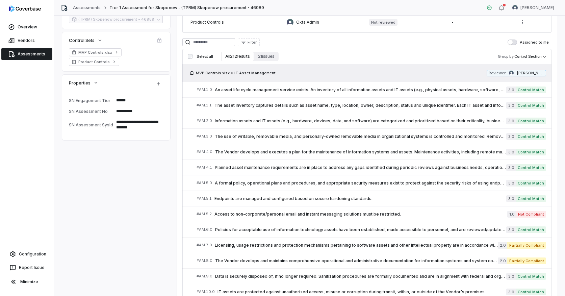 Image resolution: width=565 pixels, height=296 pixels. What do you see at coordinates (91, 125) in the screenshot?
I see `div: SN Assessment SysId` at bounding box center [91, 125].